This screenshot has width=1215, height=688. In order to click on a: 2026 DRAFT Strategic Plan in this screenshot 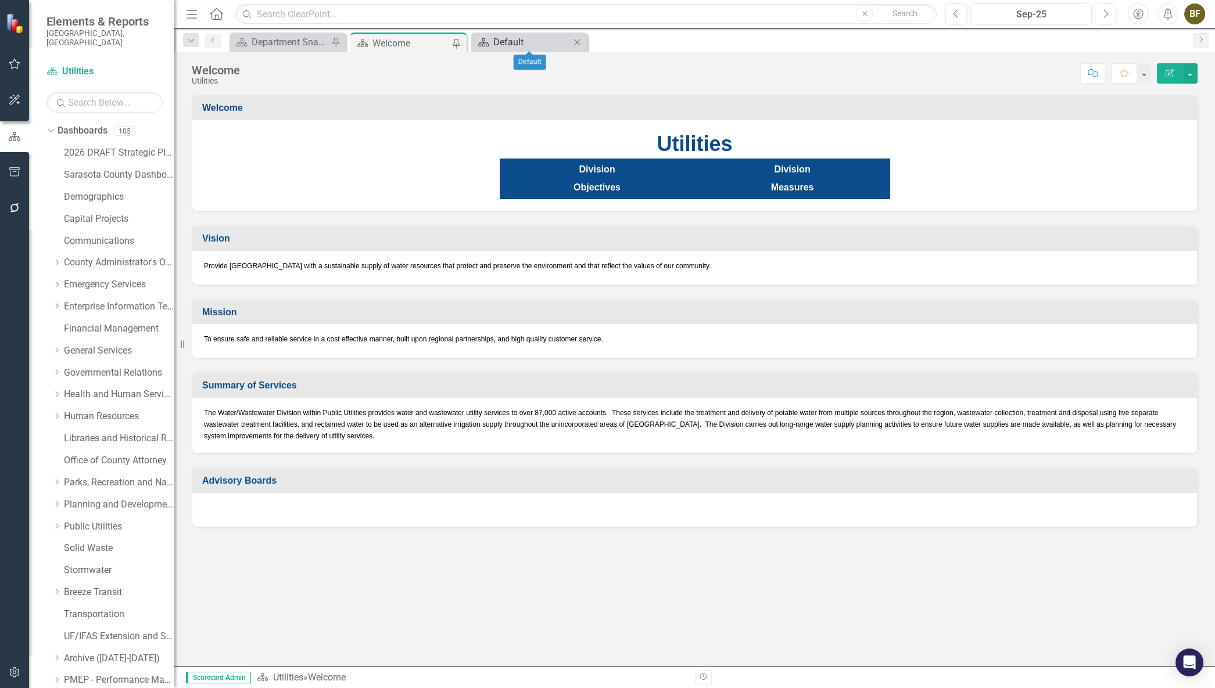, I will do `click(119, 153)`.